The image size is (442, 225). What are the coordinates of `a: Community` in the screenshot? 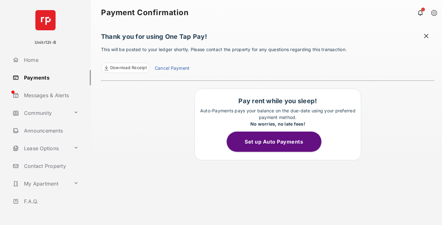 It's located at (40, 113).